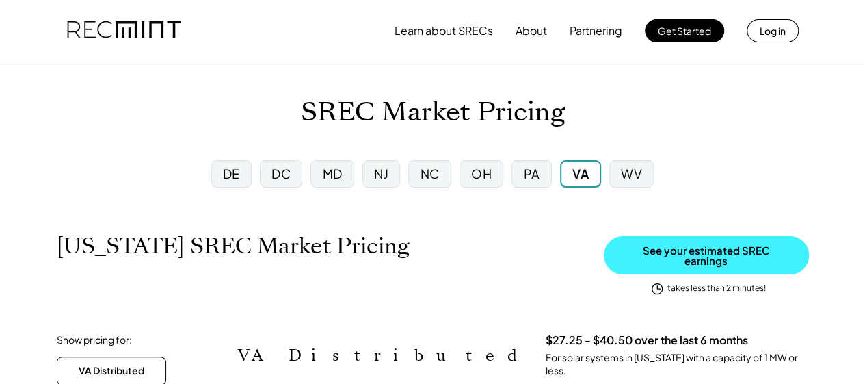  I want to click on div: WV, so click(631, 173).